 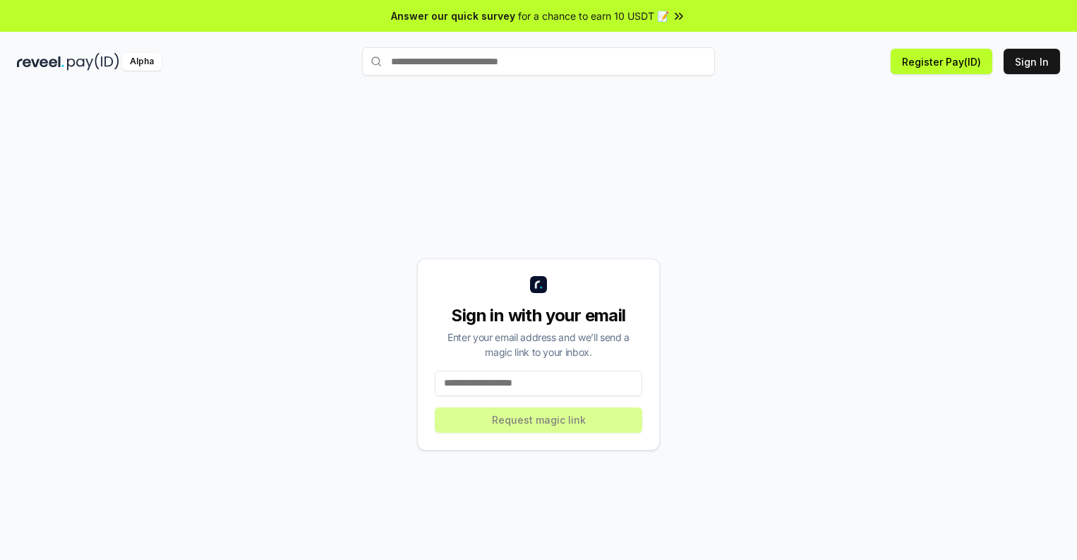 What do you see at coordinates (539, 315) in the screenshot?
I see `div: Sign in with your email` at bounding box center [539, 315].